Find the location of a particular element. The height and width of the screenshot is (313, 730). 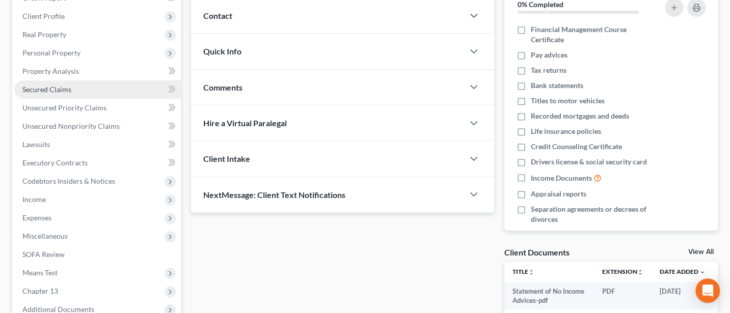

span: Client Profile is located at coordinates (43, 16).